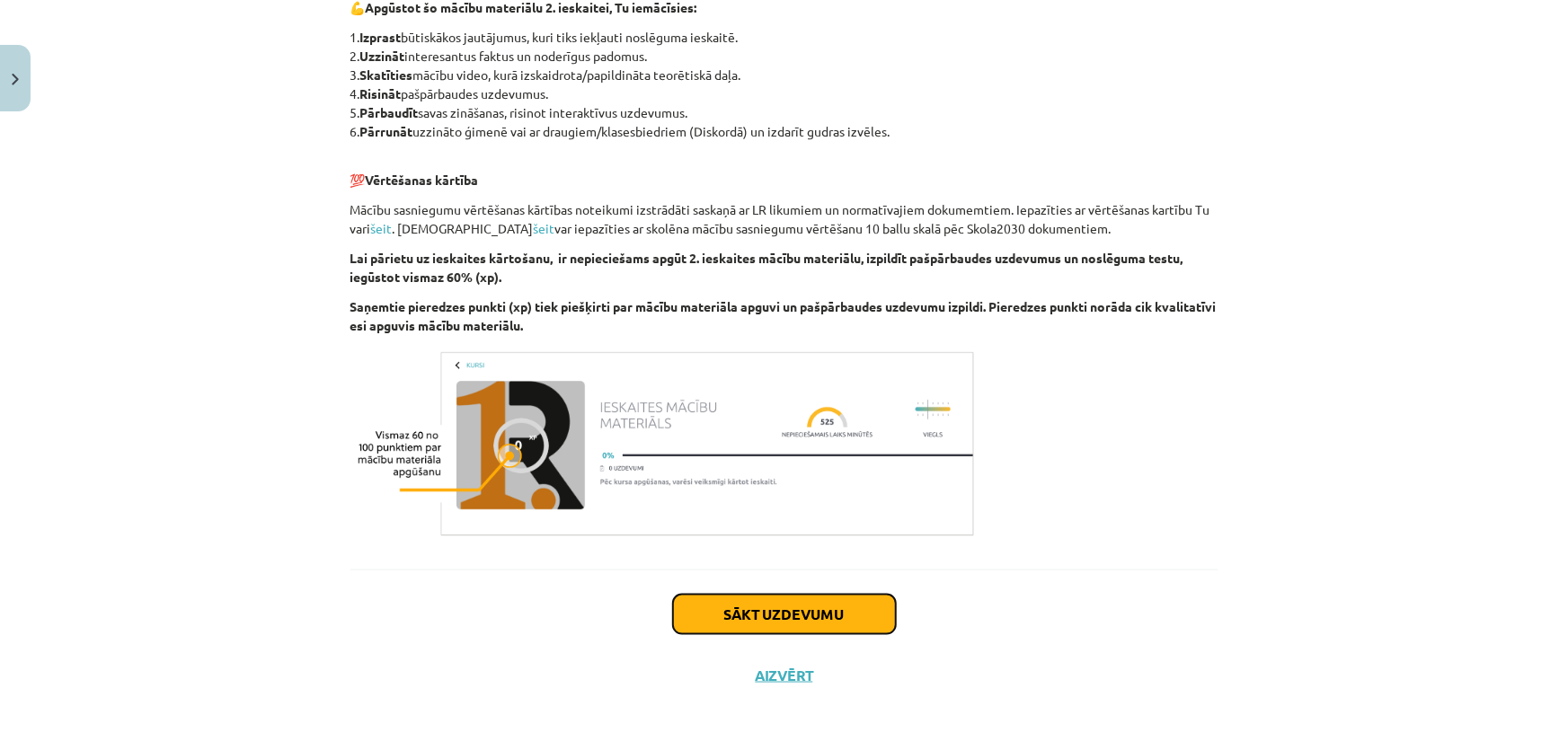 The height and width of the screenshot is (750, 1568). Describe the element at coordinates (784, 676) in the screenshot. I see `button: Aizvērt` at that location.